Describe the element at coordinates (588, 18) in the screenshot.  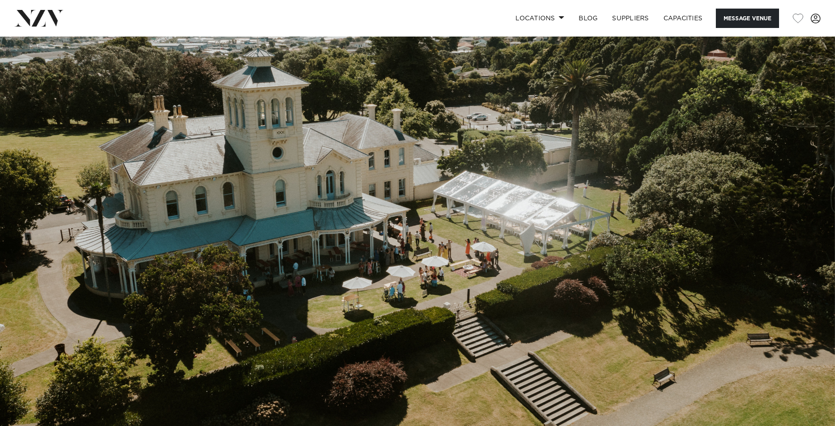
I see `a: BLOG` at that location.